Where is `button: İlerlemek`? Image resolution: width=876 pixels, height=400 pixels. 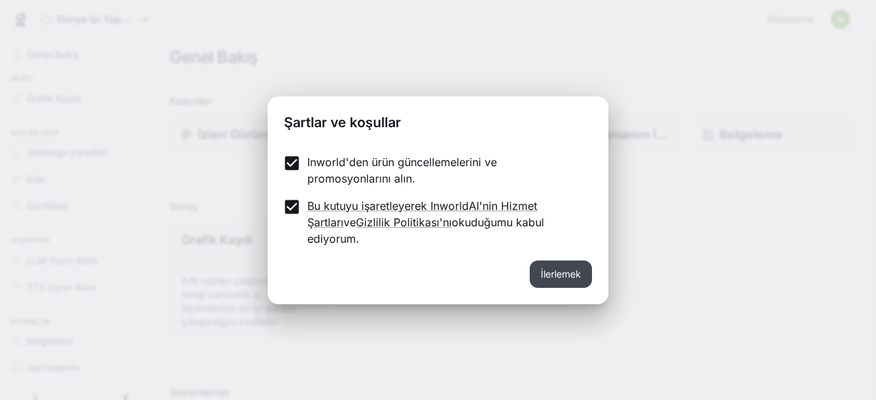
button: İlerlemek is located at coordinates (560, 274).